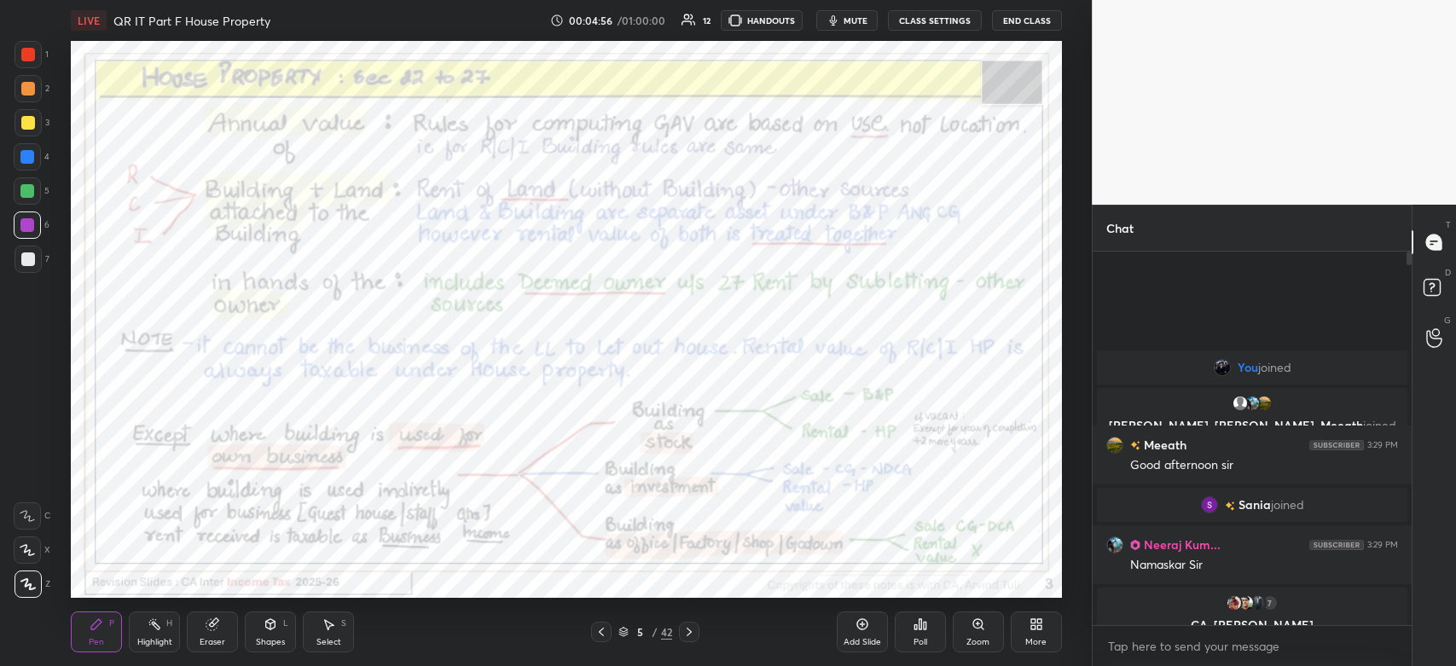  Describe the element at coordinates (1264, 565) in the screenshot. I see `div: Namaskar Sir` at that location.